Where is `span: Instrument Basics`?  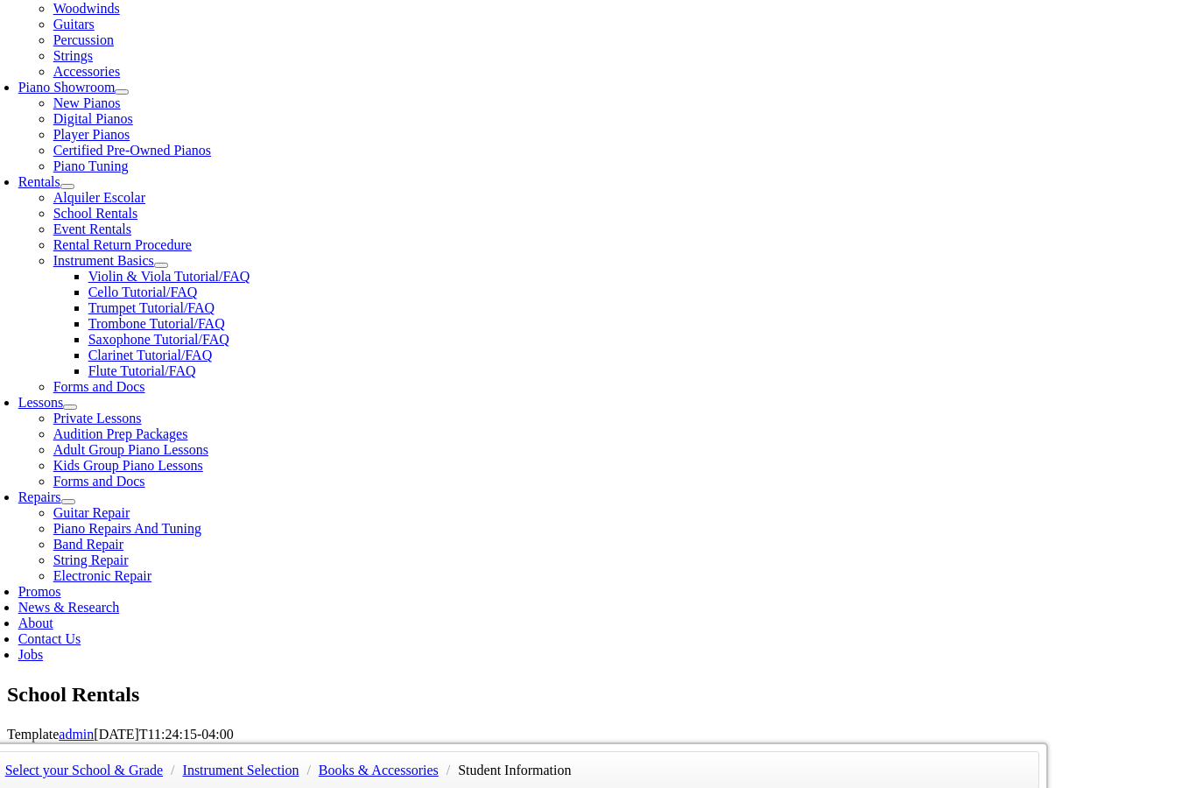 span: Instrument Basics is located at coordinates (103, 260).